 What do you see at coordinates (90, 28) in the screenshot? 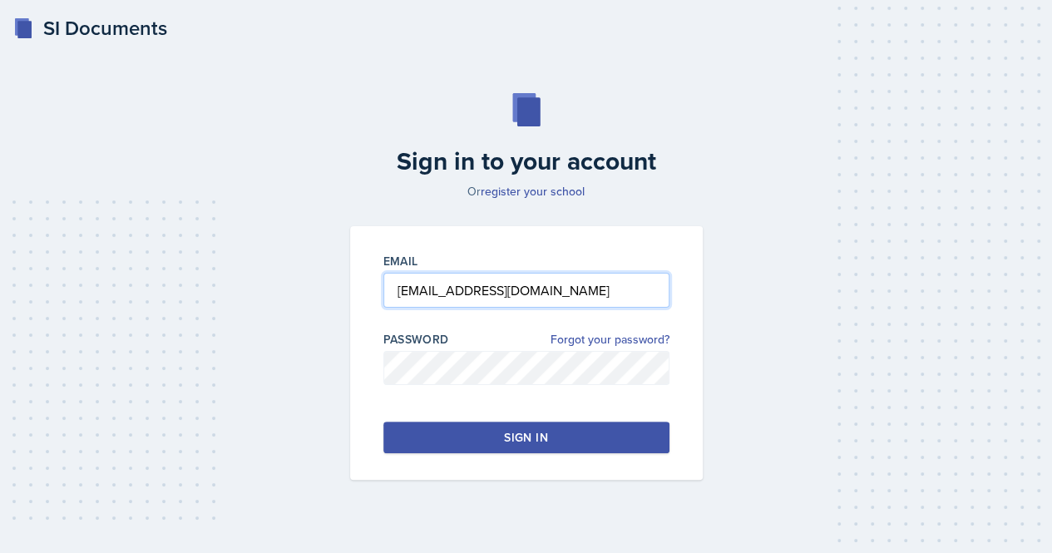
I see `a: SI Documents` at bounding box center [90, 28].